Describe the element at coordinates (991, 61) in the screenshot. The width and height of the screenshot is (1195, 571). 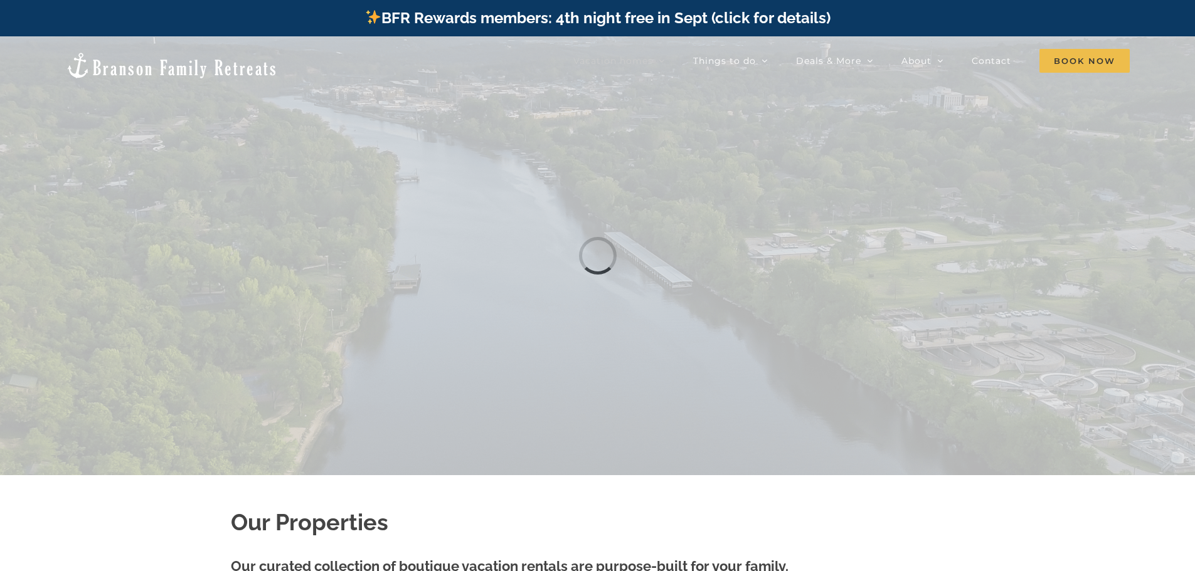
I see `a: Contact` at that location.